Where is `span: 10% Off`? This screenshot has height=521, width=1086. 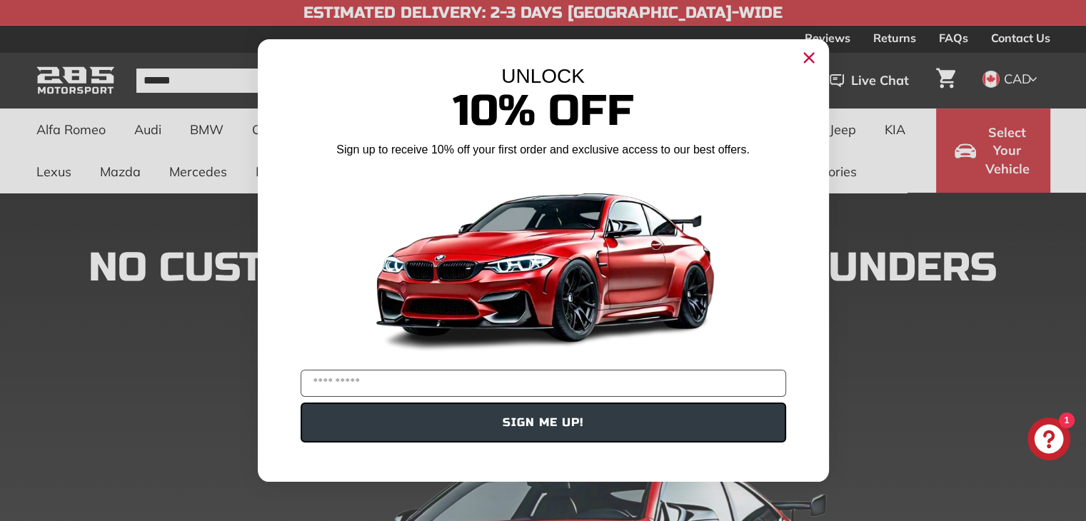 span: 10% Off is located at coordinates (543, 111).